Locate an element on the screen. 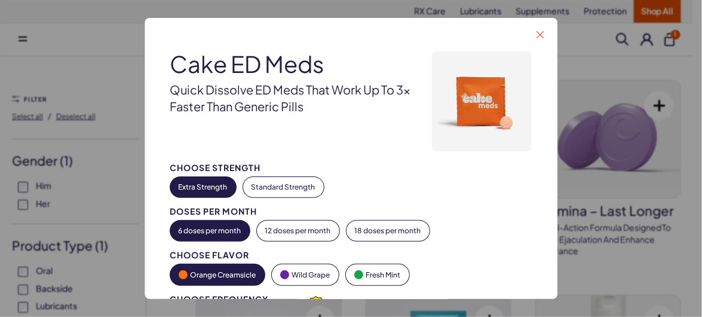  button: Wild Grape is located at coordinates (305, 274).